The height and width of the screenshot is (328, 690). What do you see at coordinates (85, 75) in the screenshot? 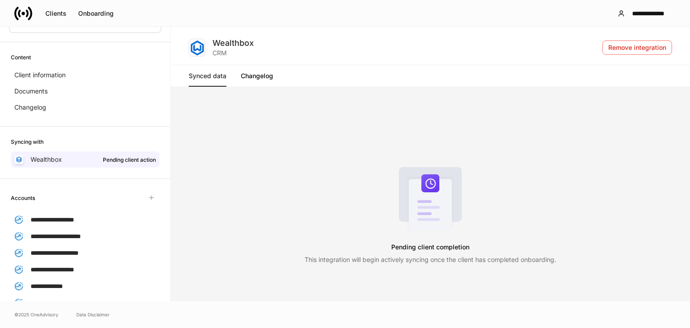
I see `a: Client information` at bounding box center [85, 75].